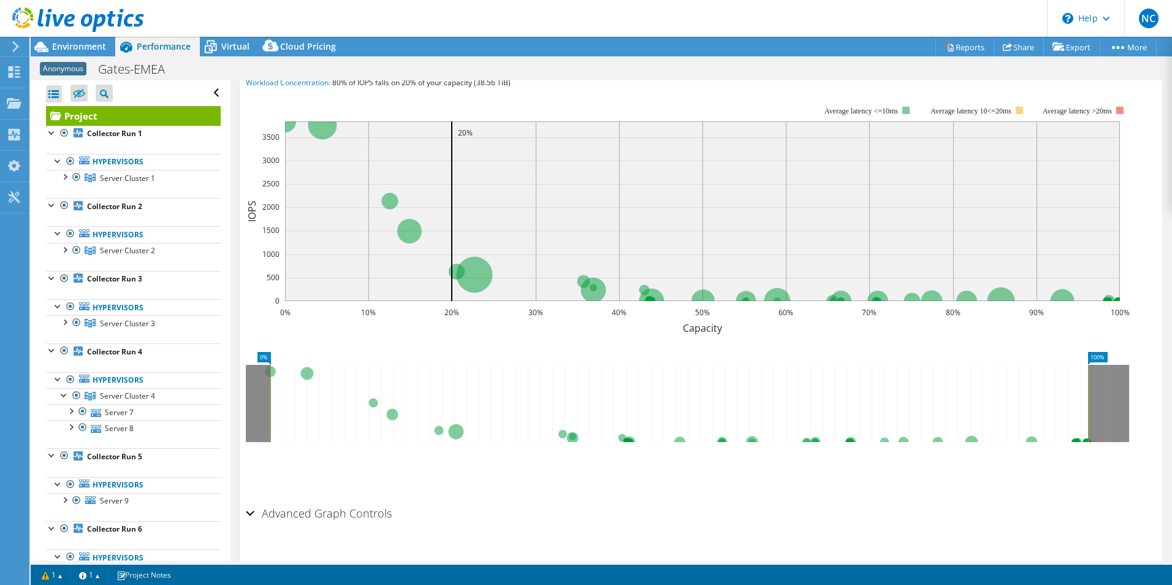  I want to click on text: 10%, so click(368, 312).